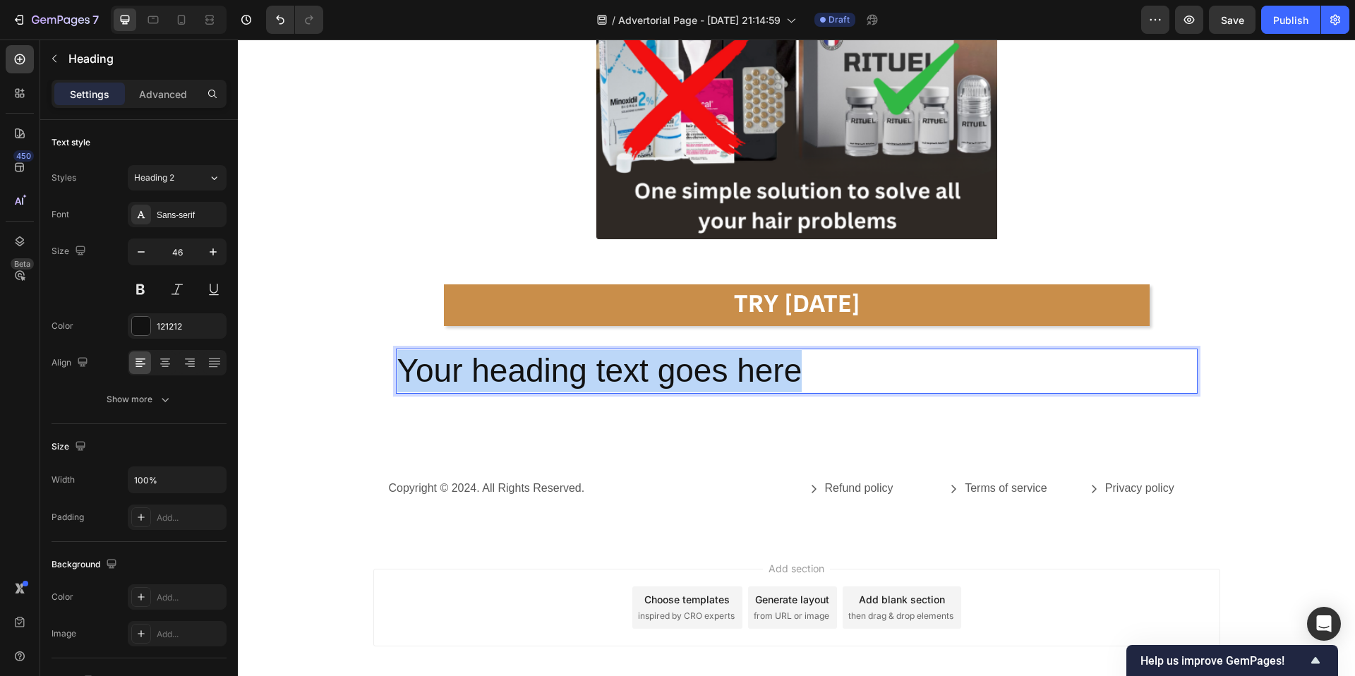 The width and height of the screenshot is (1355, 676). What do you see at coordinates (448, 577) in the screenshot?
I see `span: inspired by CRO experts` at bounding box center [448, 577].